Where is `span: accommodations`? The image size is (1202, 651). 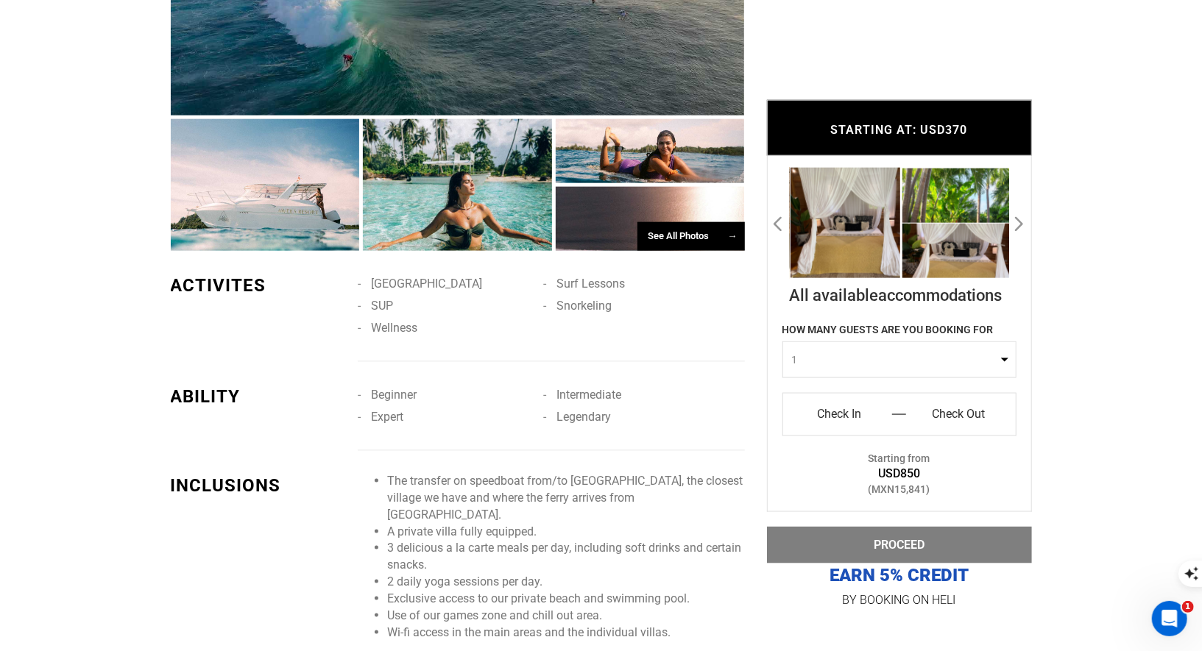 span: accommodations is located at coordinates (940, 295).